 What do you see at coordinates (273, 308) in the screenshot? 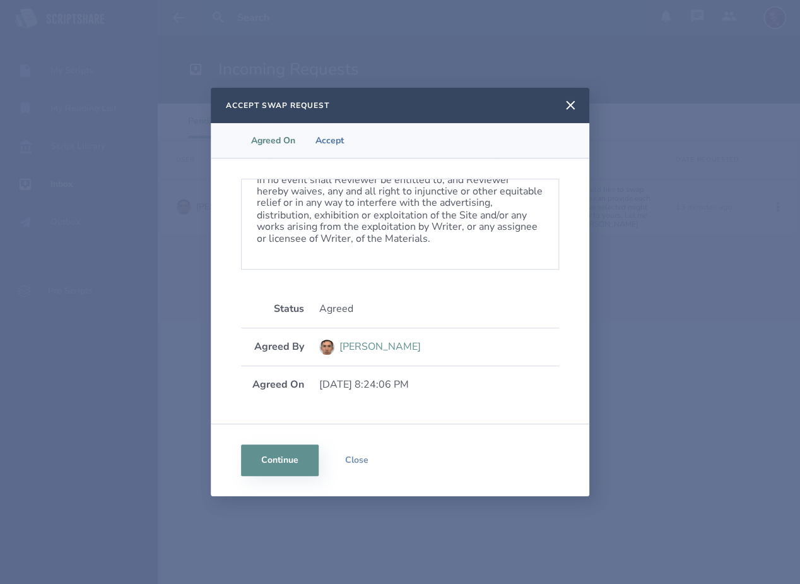
I see `div: Status` at bounding box center [273, 308].